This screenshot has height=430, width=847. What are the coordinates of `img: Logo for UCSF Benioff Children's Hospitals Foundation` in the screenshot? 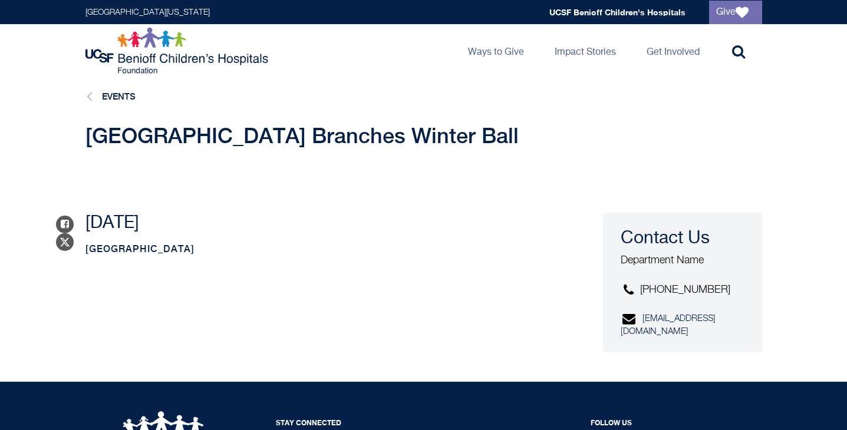 It's located at (178, 51).